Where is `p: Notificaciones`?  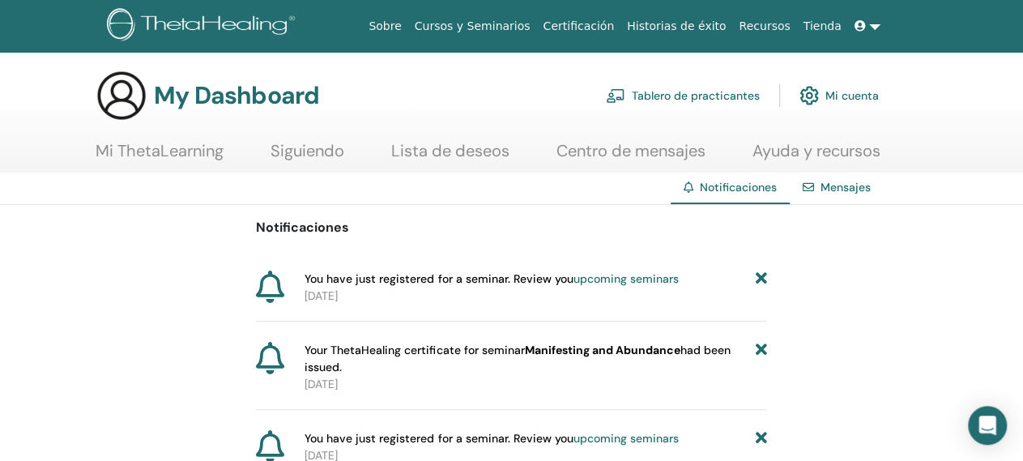
p: Notificaciones is located at coordinates (512, 228).